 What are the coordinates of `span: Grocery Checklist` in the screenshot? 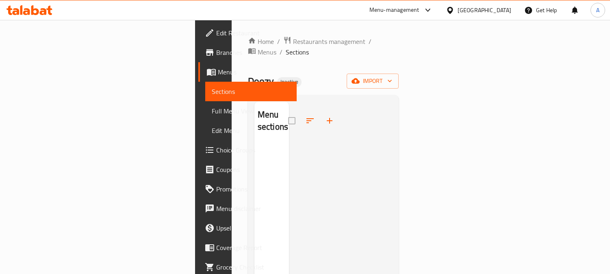 It's located at (253, 267).